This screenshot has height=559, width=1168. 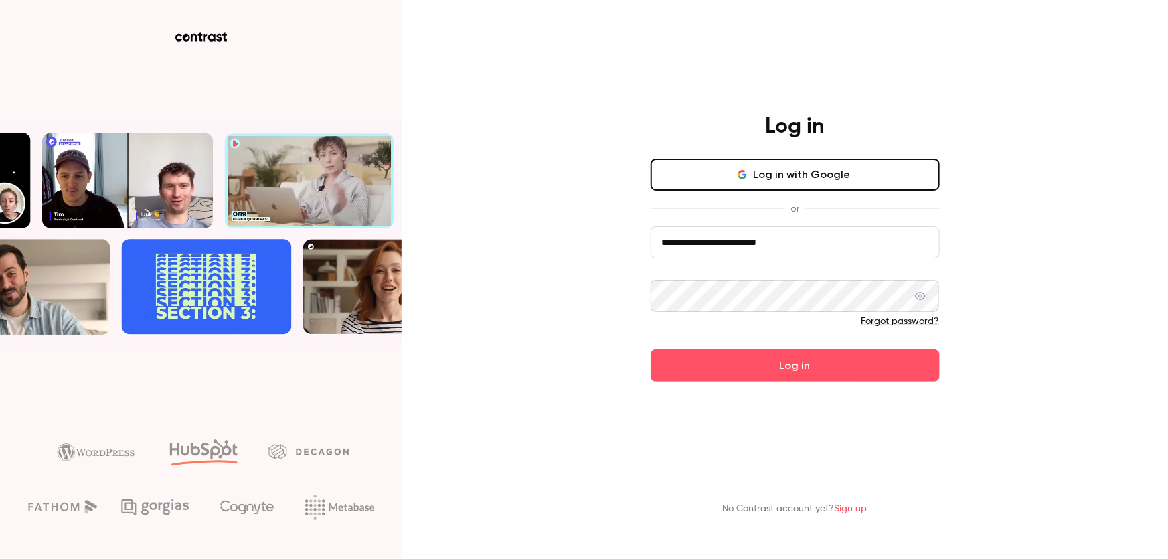 I want to click on button: Log in with Google, so click(x=795, y=175).